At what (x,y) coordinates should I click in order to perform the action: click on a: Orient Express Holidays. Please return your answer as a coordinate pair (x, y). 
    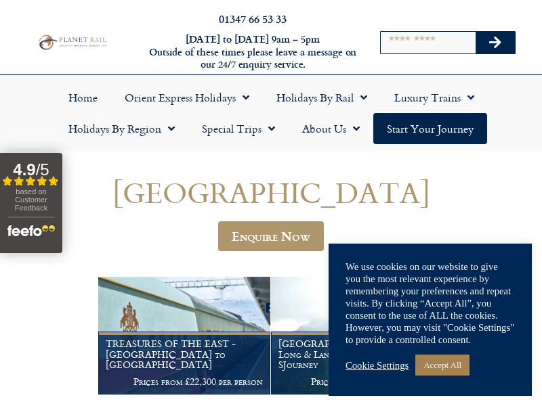
    Looking at the image, I should click on (187, 97).